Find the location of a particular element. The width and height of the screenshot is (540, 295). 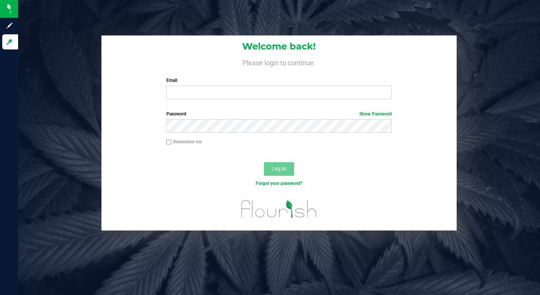

inline-svg: Log in is located at coordinates (9, 42).